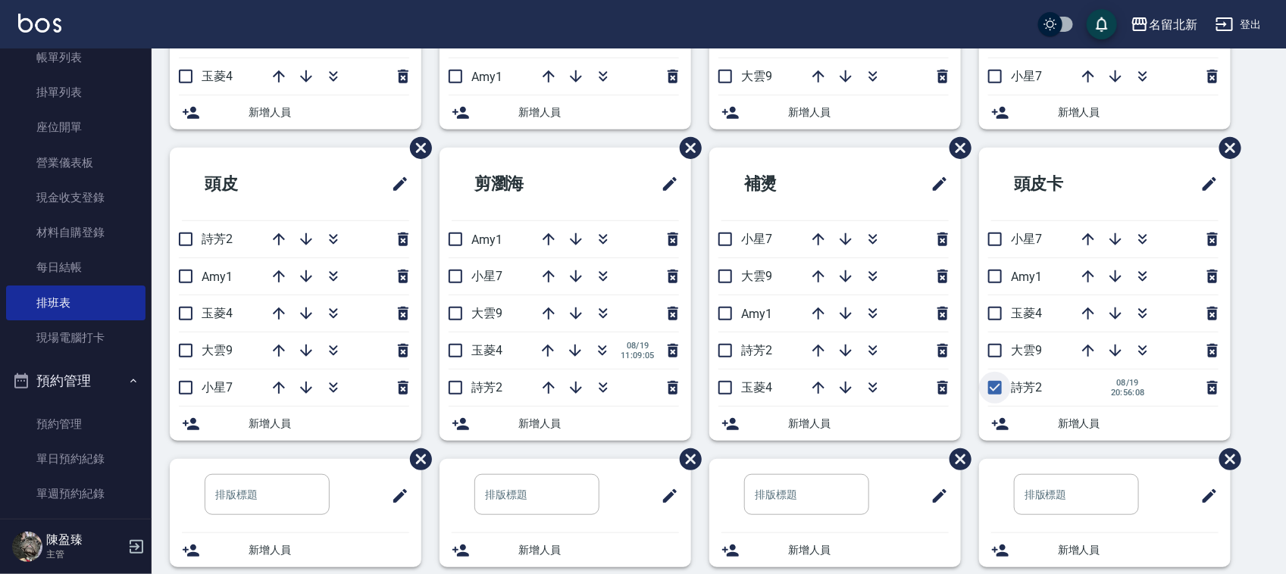 This screenshot has width=1286, height=574. Describe the element at coordinates (76, 267) in the screenshot. I see `a: 每日結帳` at that location.